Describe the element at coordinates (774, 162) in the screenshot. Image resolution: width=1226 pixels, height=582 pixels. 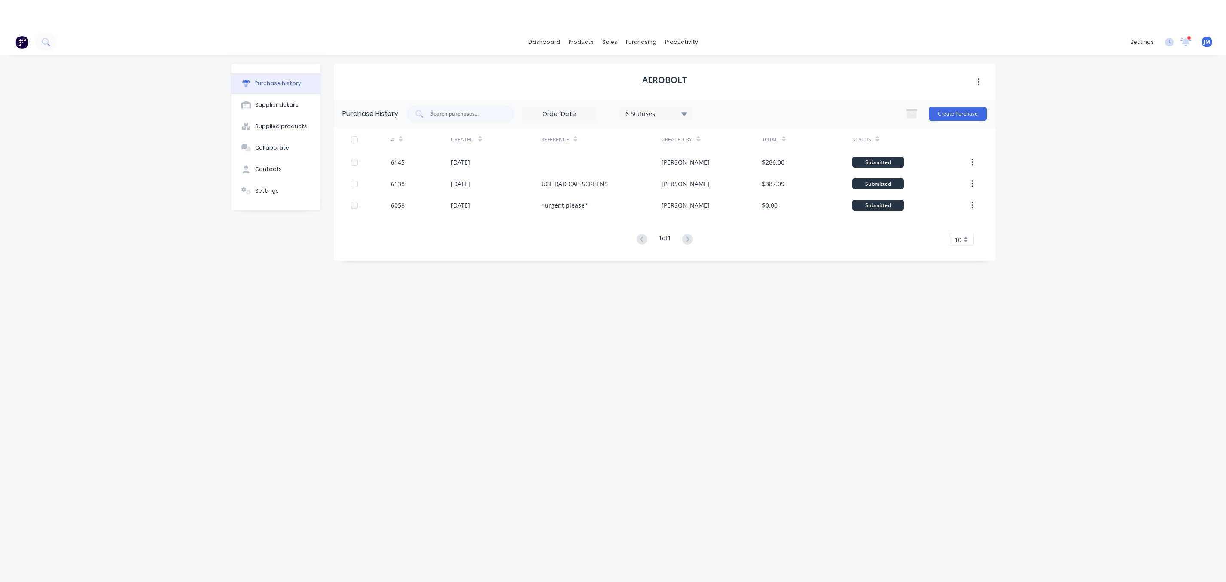
I see `div: $286.00` at that location.